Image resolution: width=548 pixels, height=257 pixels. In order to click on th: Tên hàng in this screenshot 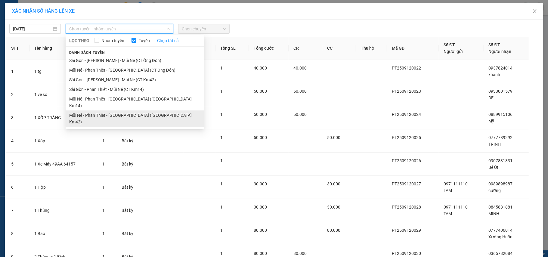, I will do `click(63, 48)`.